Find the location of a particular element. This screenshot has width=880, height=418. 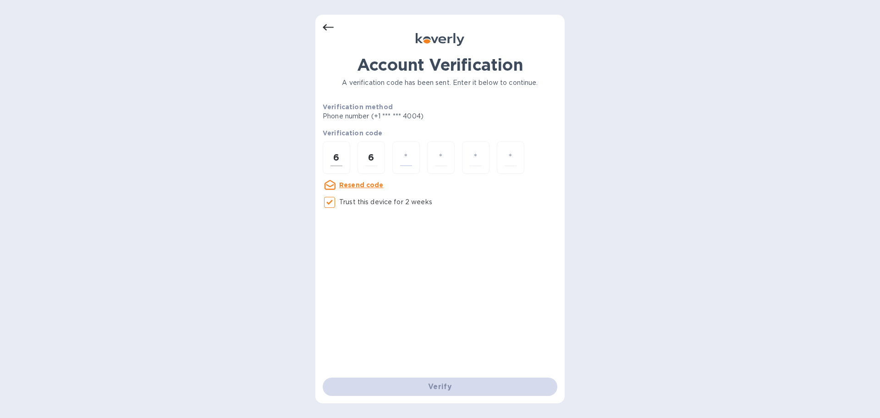

p: Trust this device for 2 weeks is located at coordinates (385, 202).